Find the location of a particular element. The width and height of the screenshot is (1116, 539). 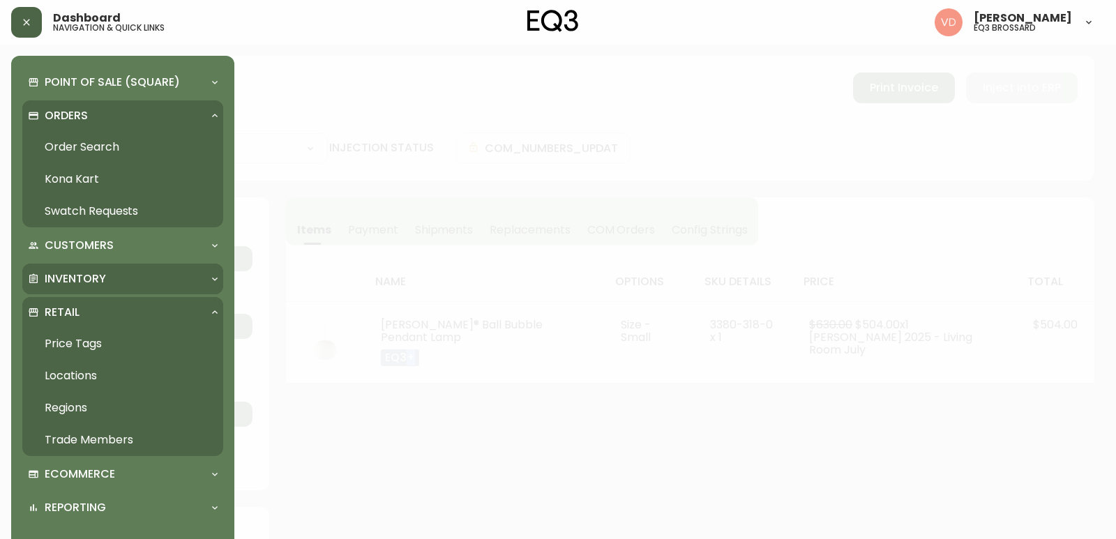

a: Trade Members is located at coordinates (123, 440).